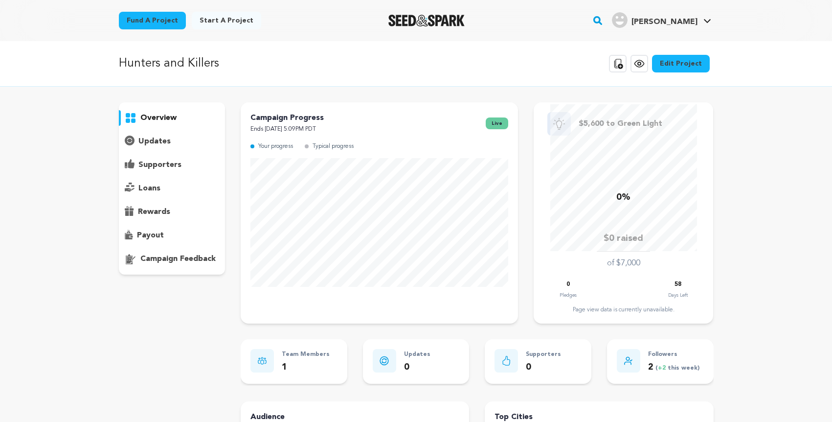 The width and height of the screenshot is (832, 422). Describe the element at coordinates (655, 20) in the screenshot. I see `div: Robert T.'s Profile` at that location.